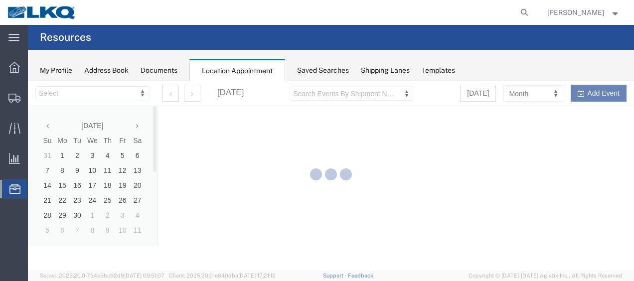 The image size is (634, 281). I want to click on span: Server: 2025.20.0-734e5bc92d9, so click(102, 276).